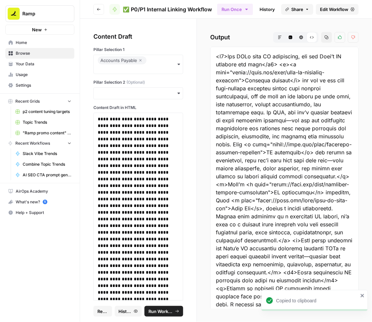  Describe the element at coordinates (297, 9) in the screenshot. I see `span: Share` at that location.